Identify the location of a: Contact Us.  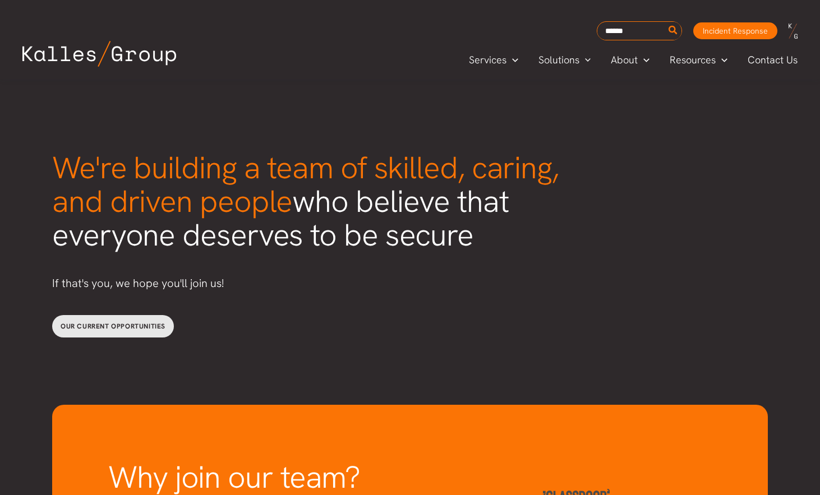
(773, 60).